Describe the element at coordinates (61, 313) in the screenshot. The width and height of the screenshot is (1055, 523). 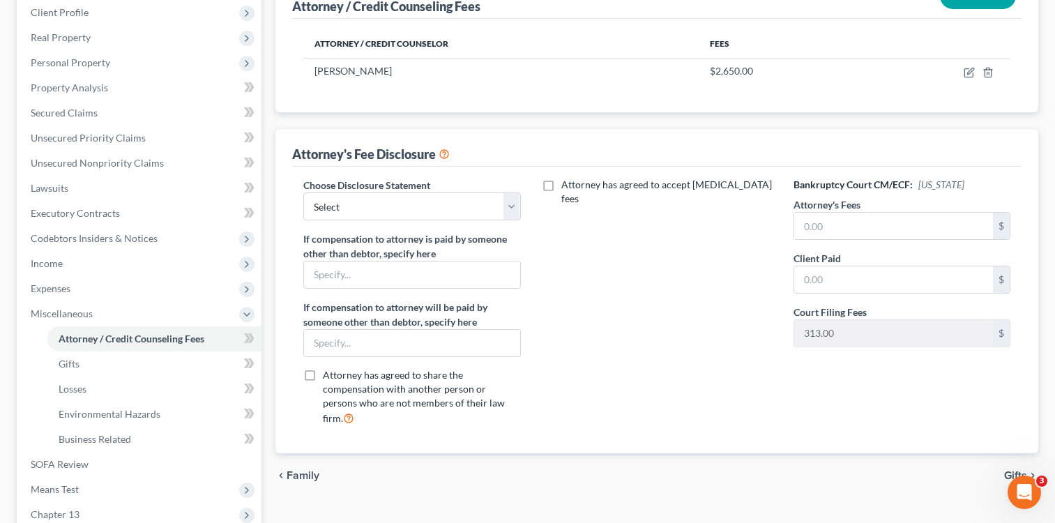
I see `span: Miscellaneous` at that location.